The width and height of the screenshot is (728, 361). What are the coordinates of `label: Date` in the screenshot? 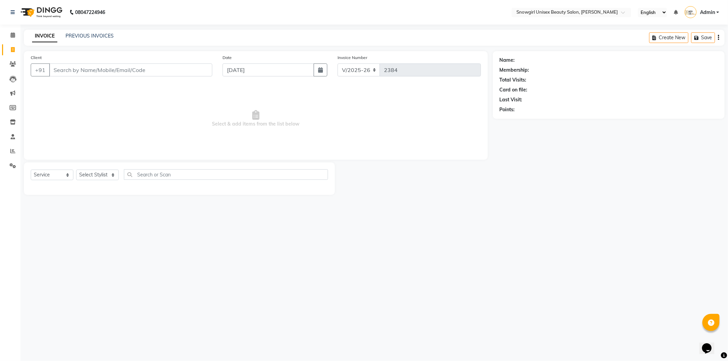 It's located at (227, 58).